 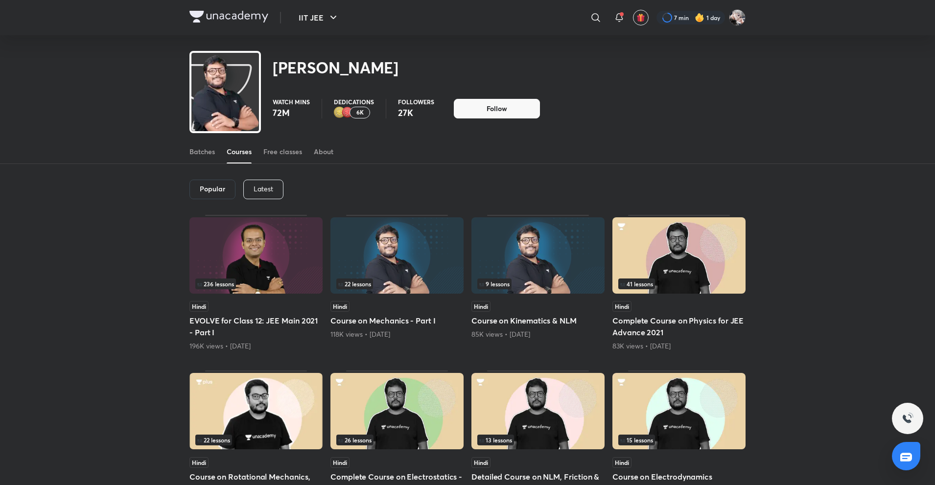 What do you see at coordinates (397, 334) in the screenshot?
I see `div: 118K views • 4 years ago` at bounding box center [397, 334].